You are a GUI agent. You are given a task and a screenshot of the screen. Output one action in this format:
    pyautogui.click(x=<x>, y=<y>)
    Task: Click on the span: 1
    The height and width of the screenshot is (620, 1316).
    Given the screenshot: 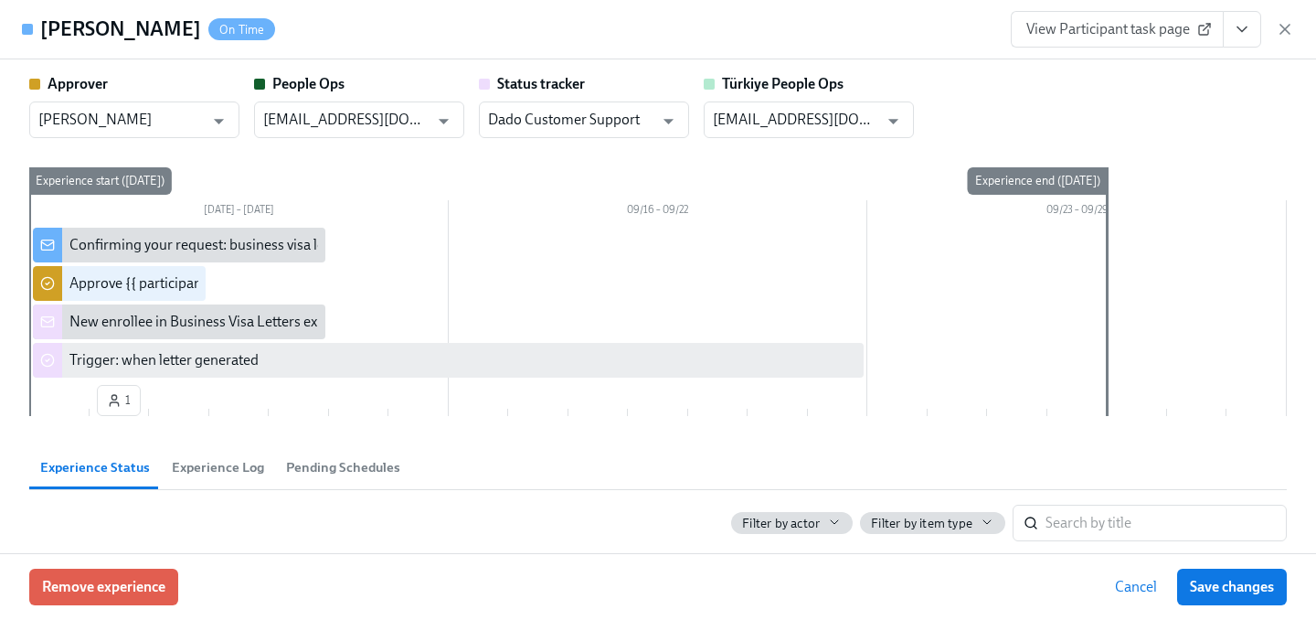 What is the action you would take?
    pyautogui.click(x=119, y=400)
    